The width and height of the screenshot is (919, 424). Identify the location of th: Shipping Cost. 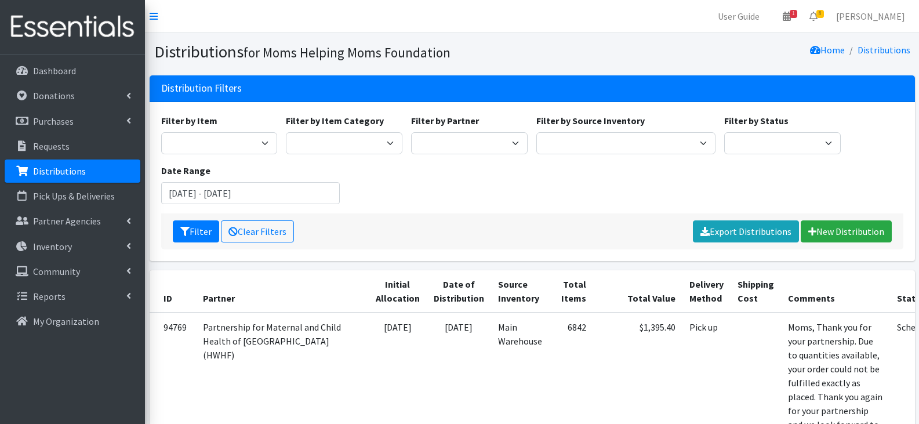
(756, 291).